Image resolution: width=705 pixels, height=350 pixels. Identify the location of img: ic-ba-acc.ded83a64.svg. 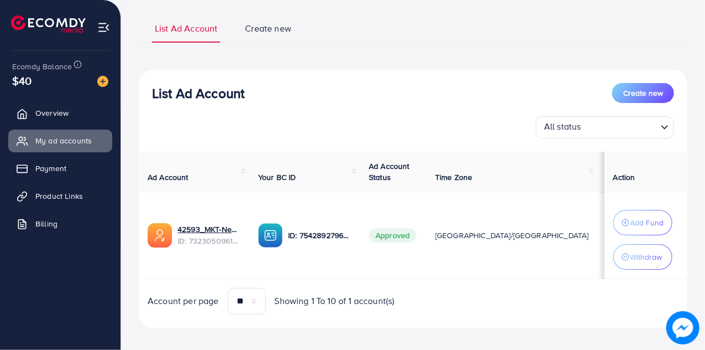
(270, 235).